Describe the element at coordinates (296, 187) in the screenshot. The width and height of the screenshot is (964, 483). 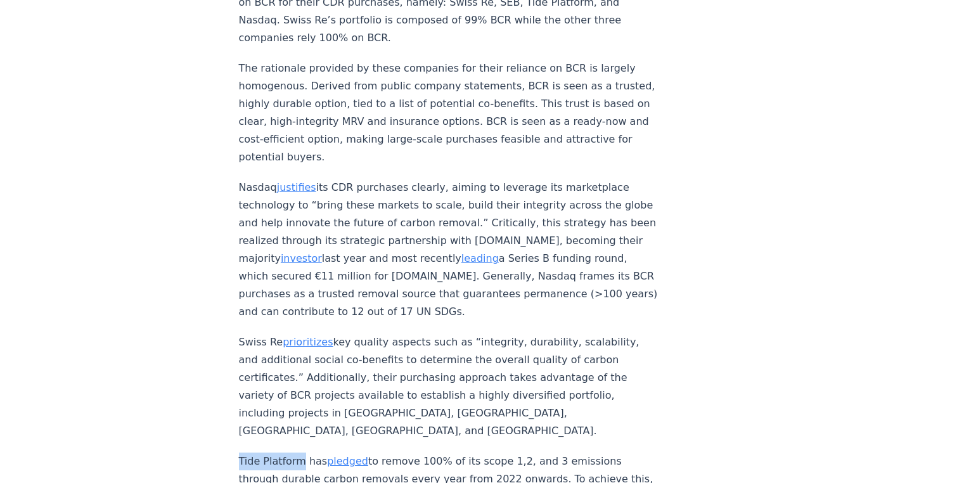
I see `a: justifies` at that location.